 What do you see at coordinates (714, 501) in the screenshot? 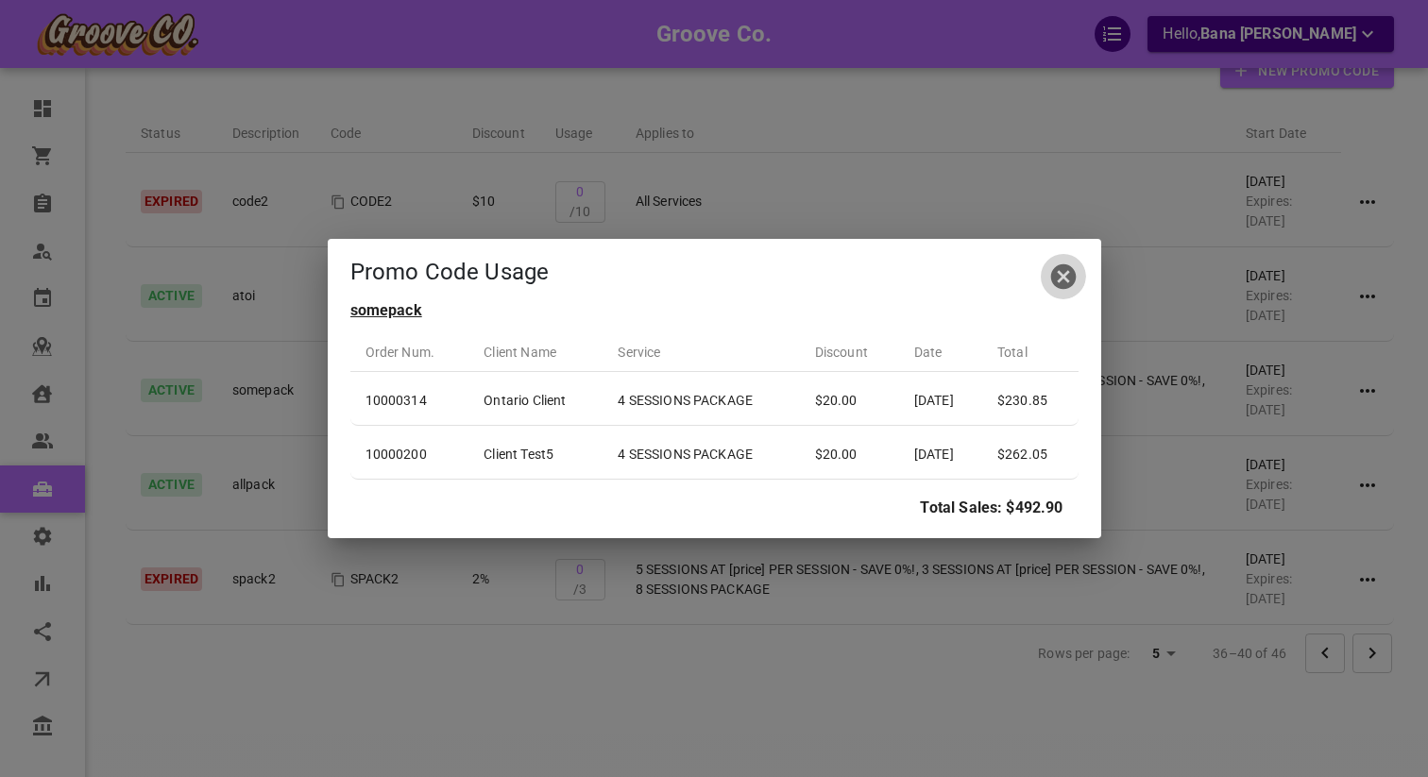
I see `p: Total Sales: $ 492.90` at bounding box center [714, 501].